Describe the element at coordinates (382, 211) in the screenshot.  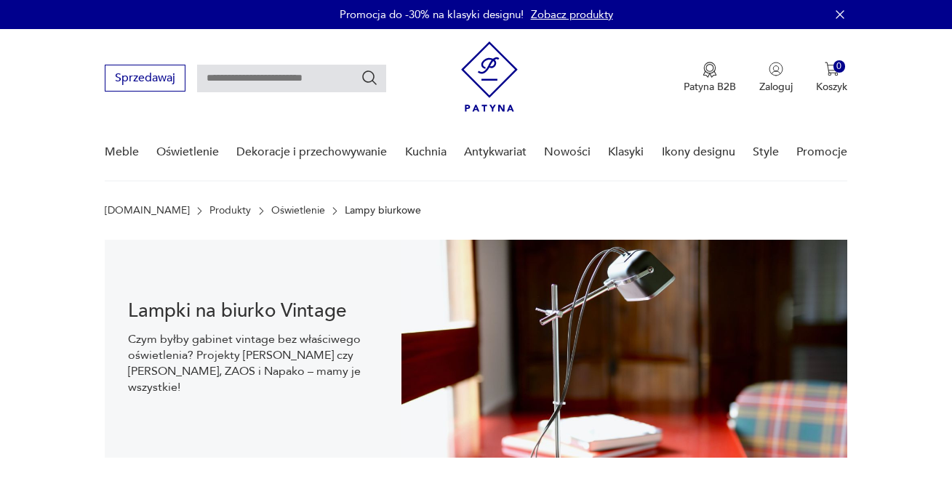
I see `p: Lampy biurkowe` at that location.